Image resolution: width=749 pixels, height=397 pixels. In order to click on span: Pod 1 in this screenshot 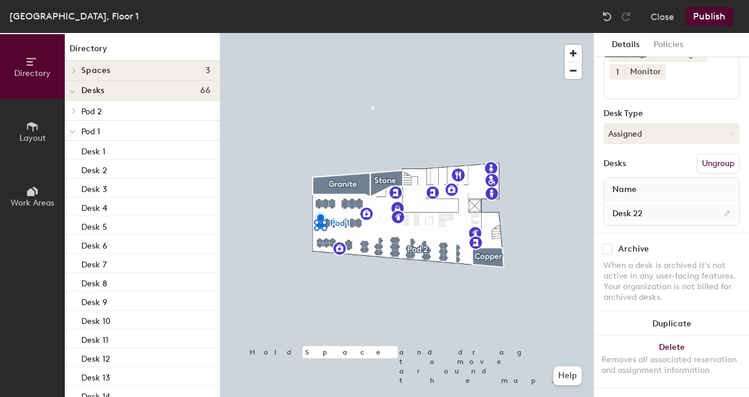, I will do `click(91, 131)`.